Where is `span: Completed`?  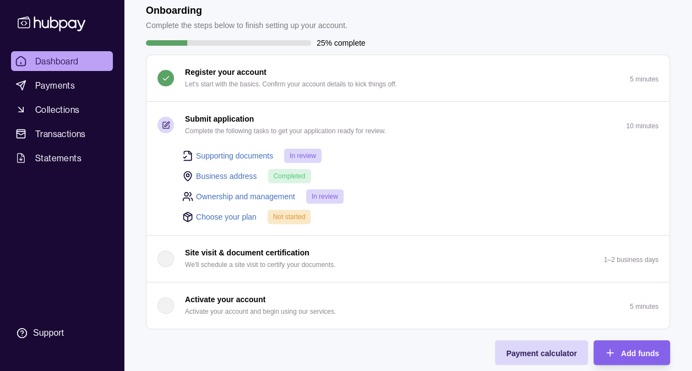
span: Completed is located at coordinates (289, 176).